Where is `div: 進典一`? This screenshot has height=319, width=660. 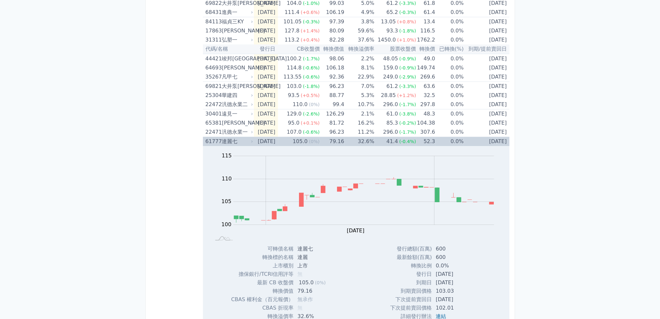
div: 進典一 is located at coordinates (237, 12).